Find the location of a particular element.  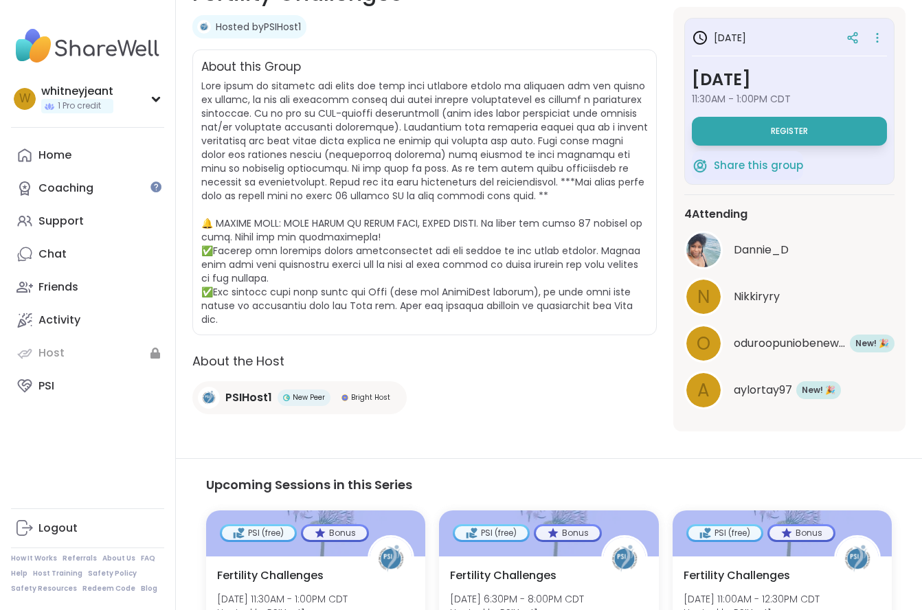

a: Logout is located at coordinates (87, 528).